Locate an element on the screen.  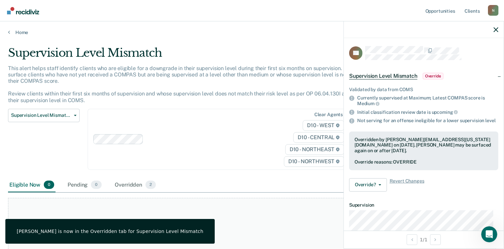
div: Eligible Now is located at coordinates (32, 186).